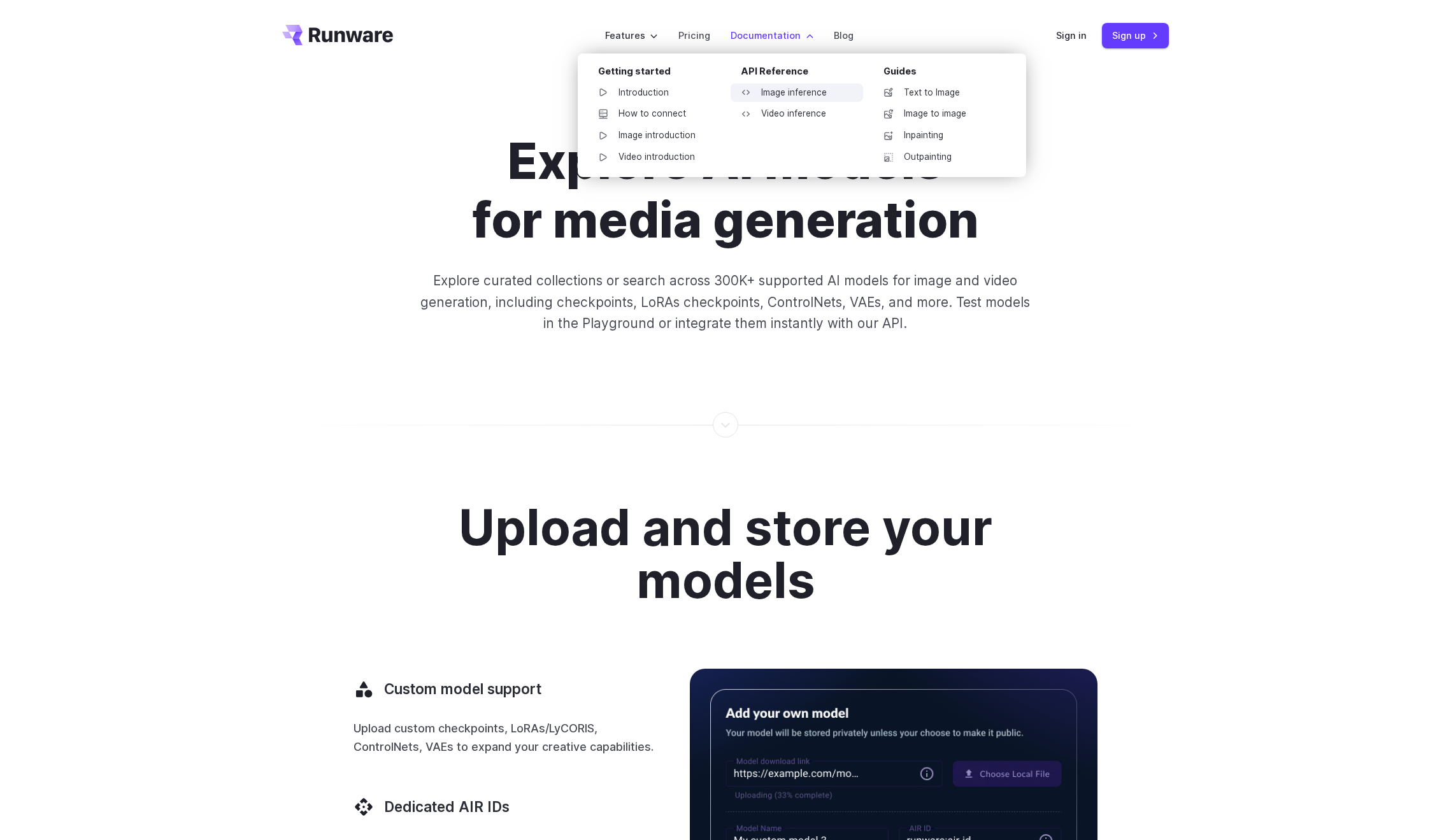 The image size is (1451, 840). Describe the element at coordinates (940, 114) in the screenshot. I see `a: Image to image` at that location.